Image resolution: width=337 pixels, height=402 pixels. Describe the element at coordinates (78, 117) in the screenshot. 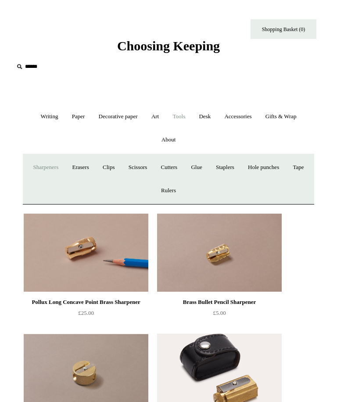

I see `a: Paper` at that location.